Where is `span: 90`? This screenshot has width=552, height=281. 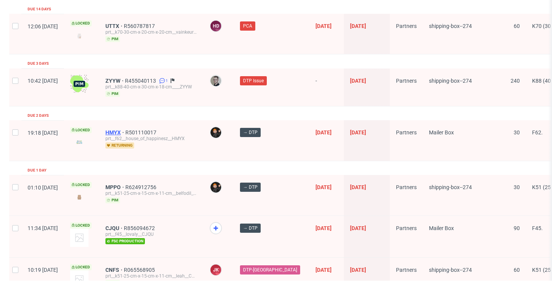 span: 90 is located at coordinates (516, 228).